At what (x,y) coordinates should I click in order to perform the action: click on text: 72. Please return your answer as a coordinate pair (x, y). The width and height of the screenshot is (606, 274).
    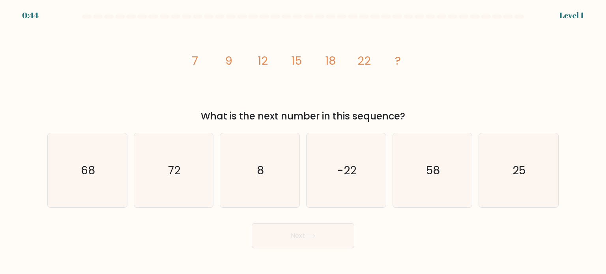
    Looking at the image, I should click on (174, 170).